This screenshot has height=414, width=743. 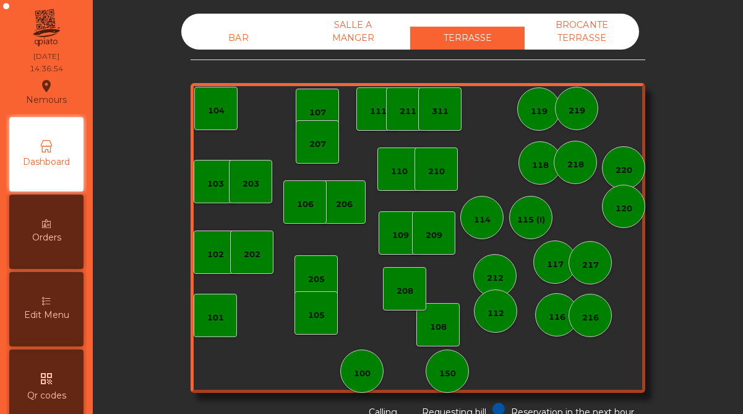 I want to click on i: location_on, so click(x=46, y=86).